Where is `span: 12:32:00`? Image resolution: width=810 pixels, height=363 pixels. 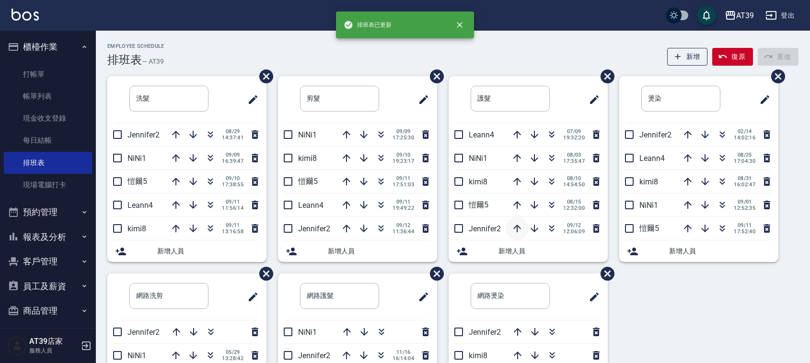
span: 12:32:00 is located at coordinates (574, 208).